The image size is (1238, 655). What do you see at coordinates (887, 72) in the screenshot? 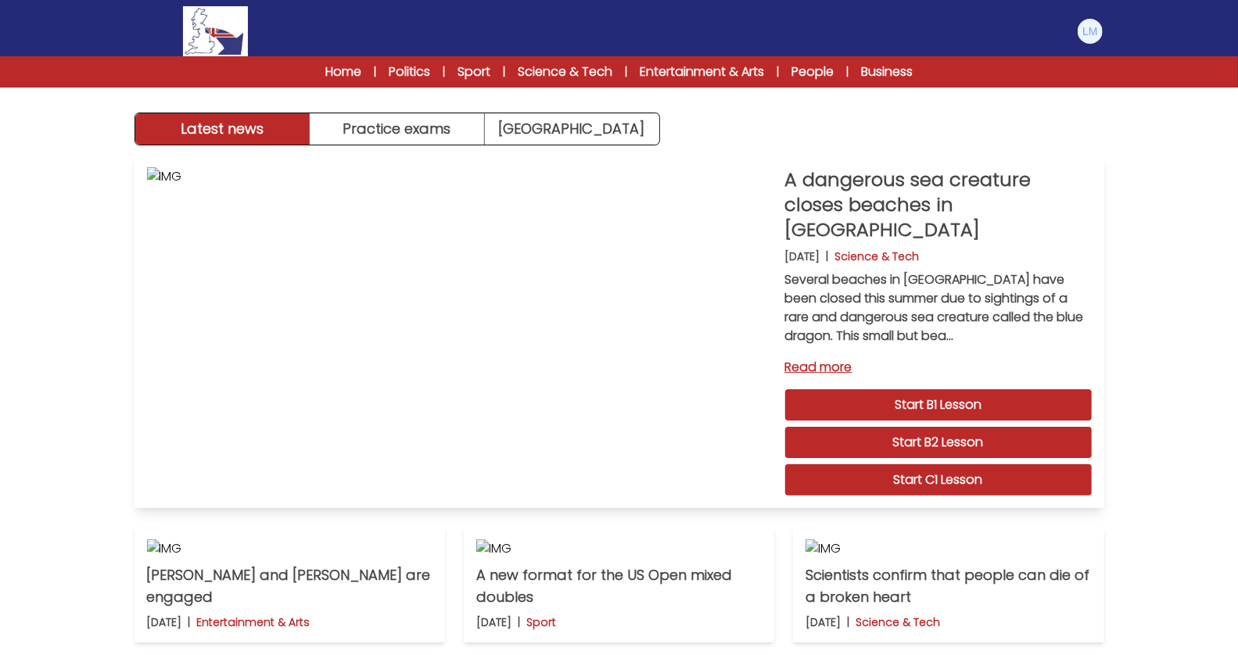
I see `a: Business` at bounding box center [887, 72].